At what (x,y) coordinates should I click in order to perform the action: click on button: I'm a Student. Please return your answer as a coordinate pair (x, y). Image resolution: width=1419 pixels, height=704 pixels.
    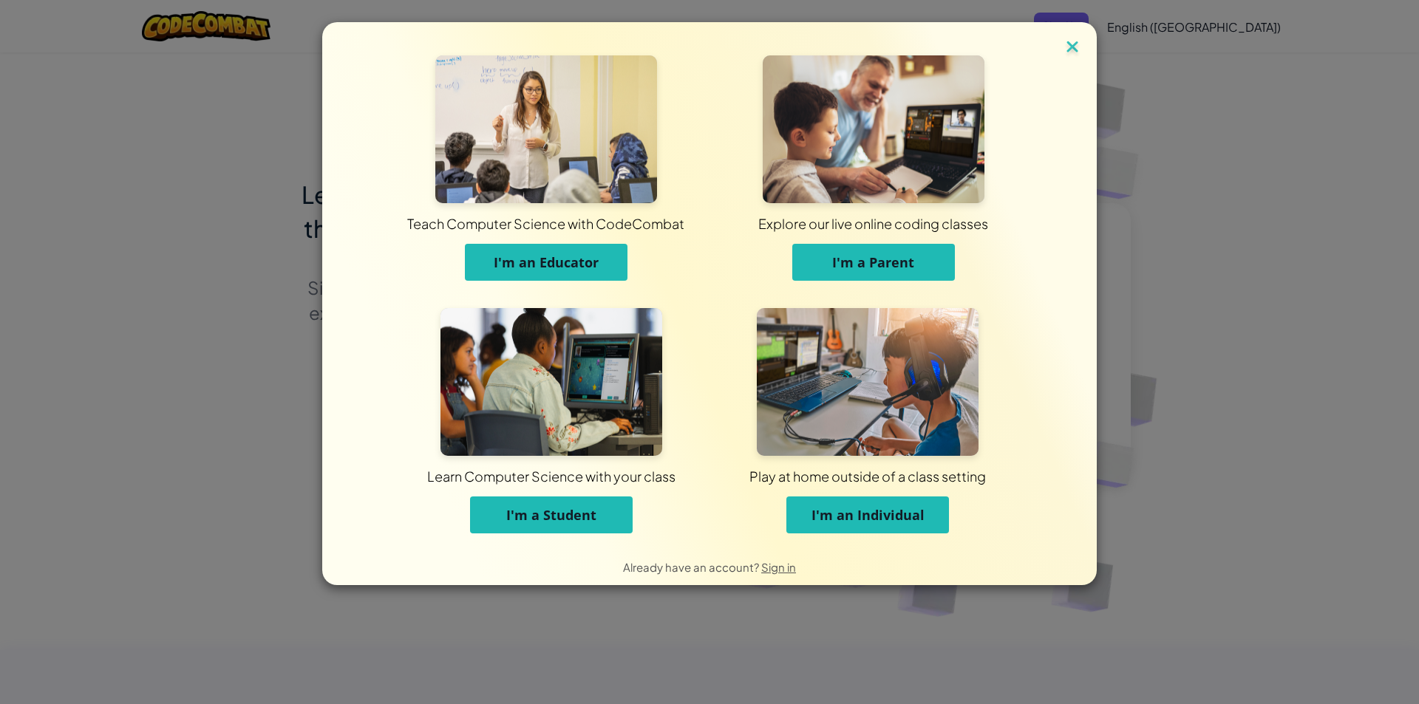
    Looking at the image, I should click on (551, 515).